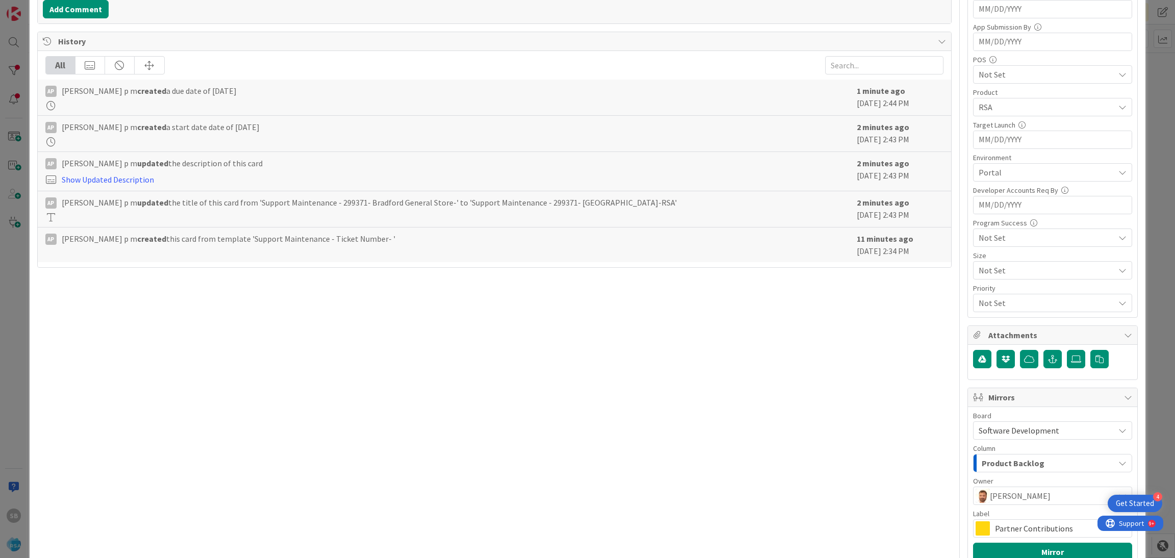 The height and width of the screenshot is (558, 1175). Describe the element at coordinates (984, 448) in the screenshot. I see `span: Column` at that location.